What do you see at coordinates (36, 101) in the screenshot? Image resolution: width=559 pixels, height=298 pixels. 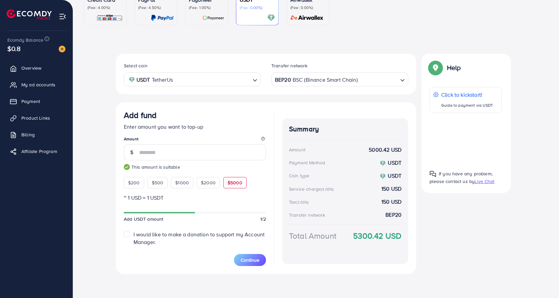 I see `a: Payment` at bounding box center [36, 101].